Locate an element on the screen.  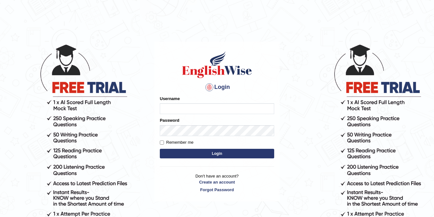
input: Remember me is located at coordinates (162, 142).